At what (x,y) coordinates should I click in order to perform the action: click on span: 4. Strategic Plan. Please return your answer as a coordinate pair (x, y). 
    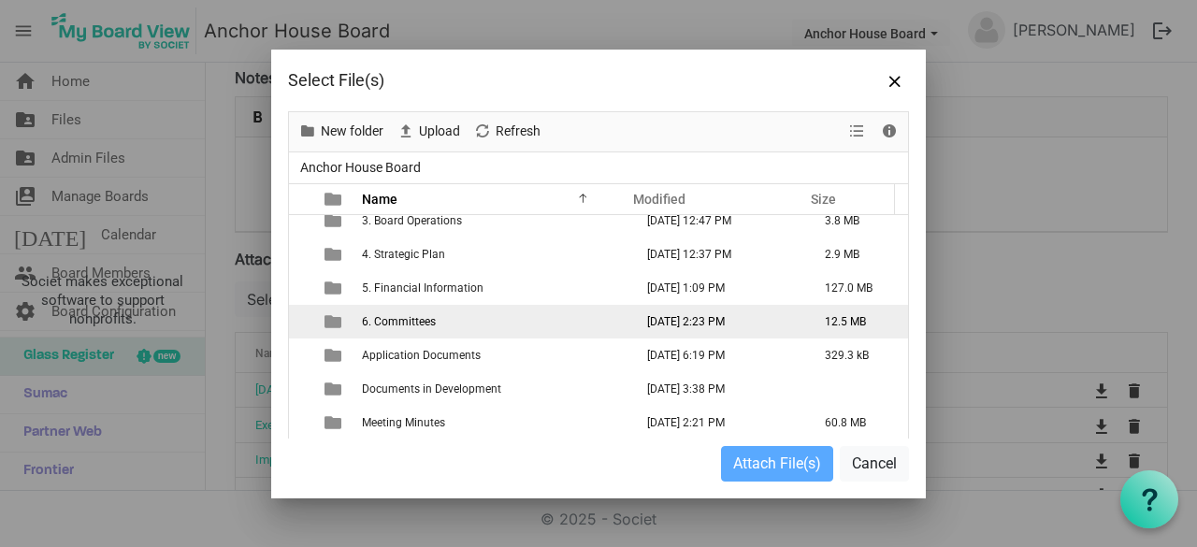
    Looking at the image, I should click on (403, 254).